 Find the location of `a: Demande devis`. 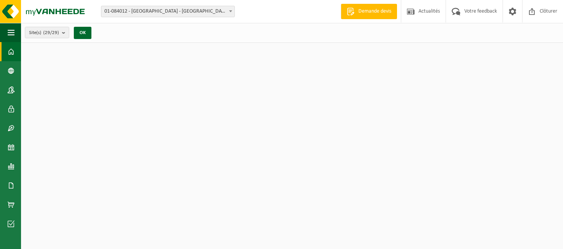

a: Demande devis is located at coordinates (369, 11).